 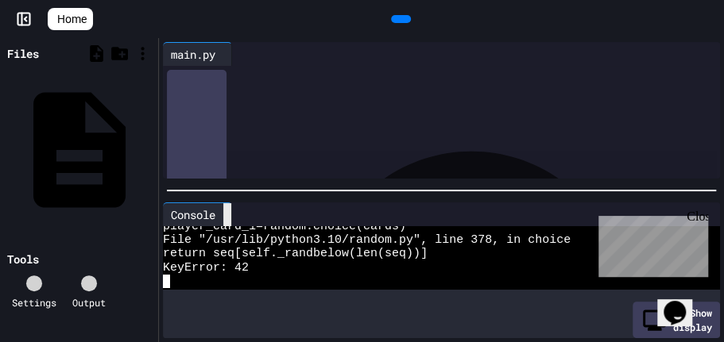 I want to click on span: KeyError: 42, so click(x=206, y=268).